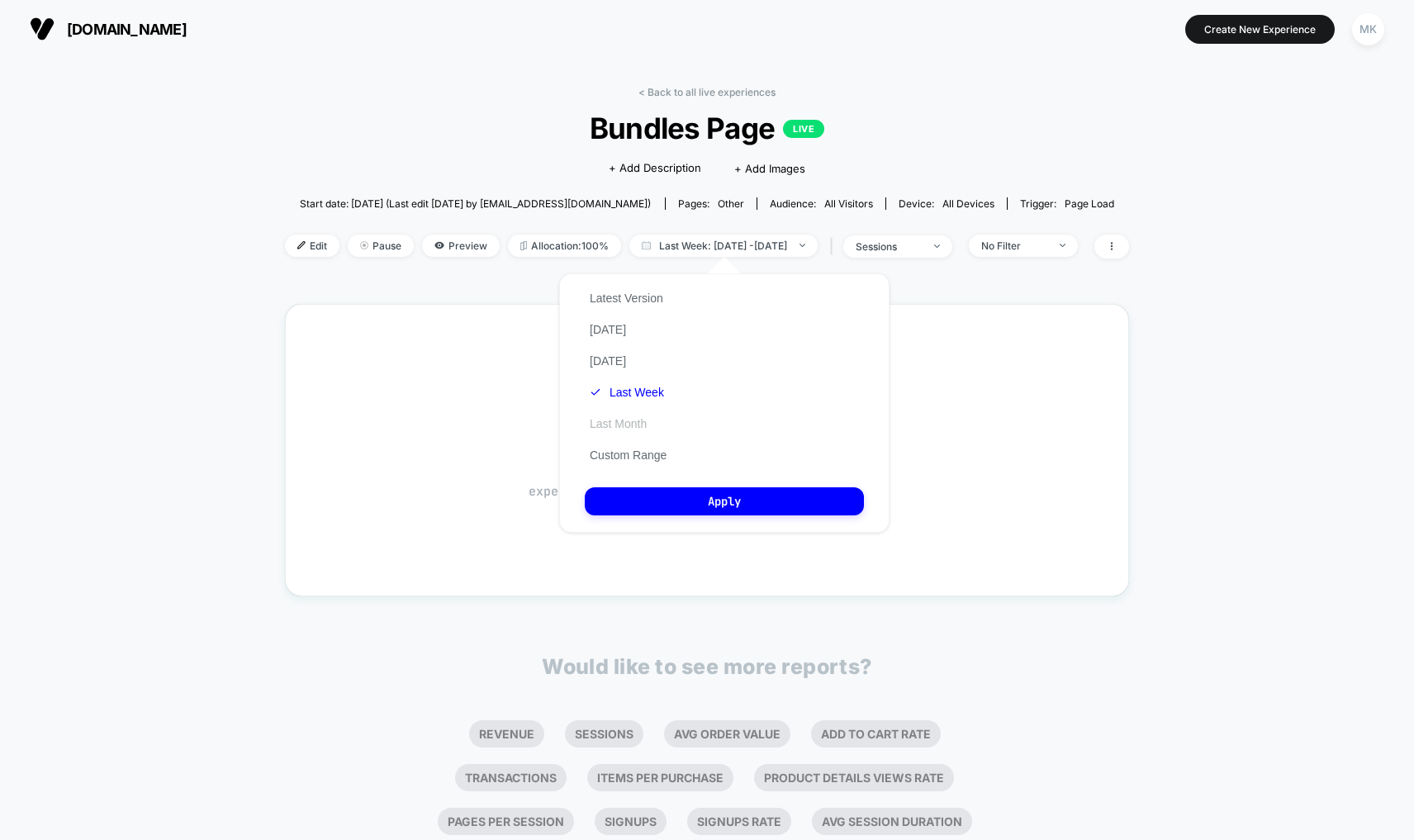 Image resolution: width=1414 pixels, height=840 pixels. What do you see at coordinates (626, 298) in the screenshot?
I see `button: Latest Version` at bounding box center [626, 298].